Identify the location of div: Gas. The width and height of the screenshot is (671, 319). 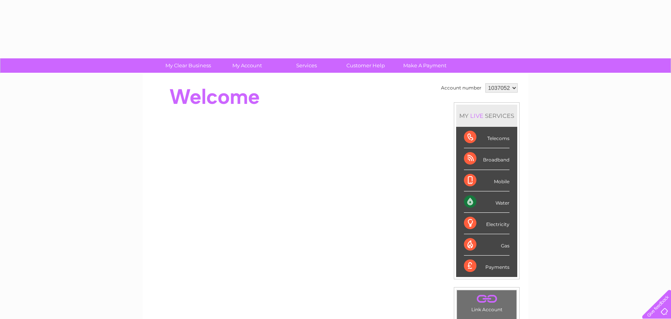
(487, 245).